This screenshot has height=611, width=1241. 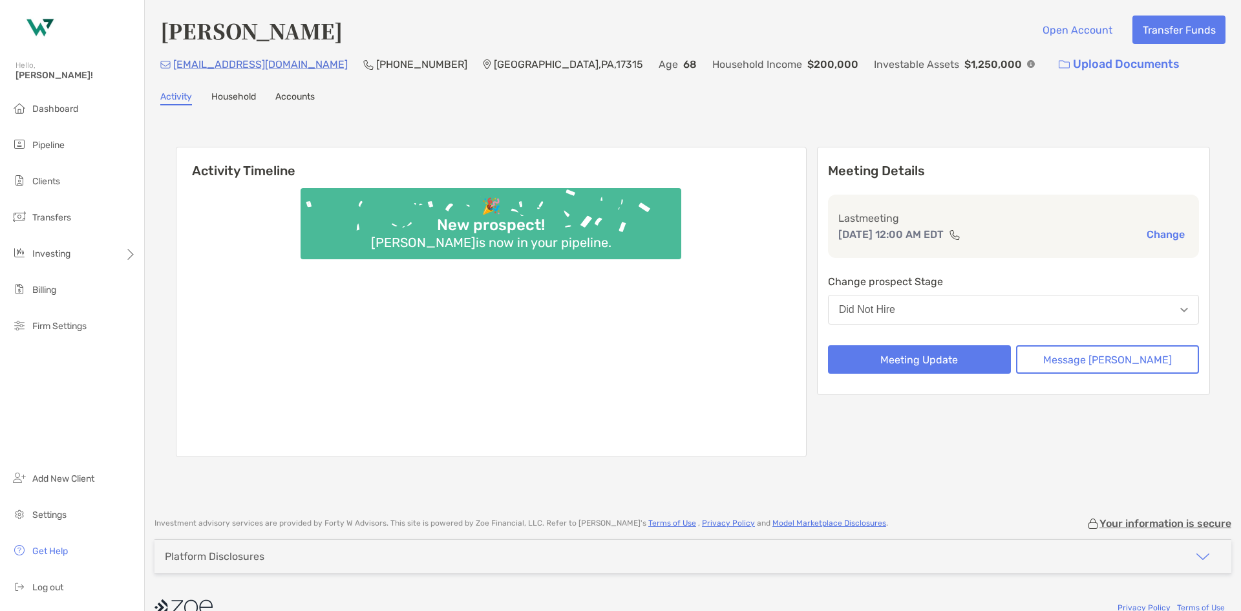 I want to click on button: Did Not Hire, so click(x=1014, y=310).